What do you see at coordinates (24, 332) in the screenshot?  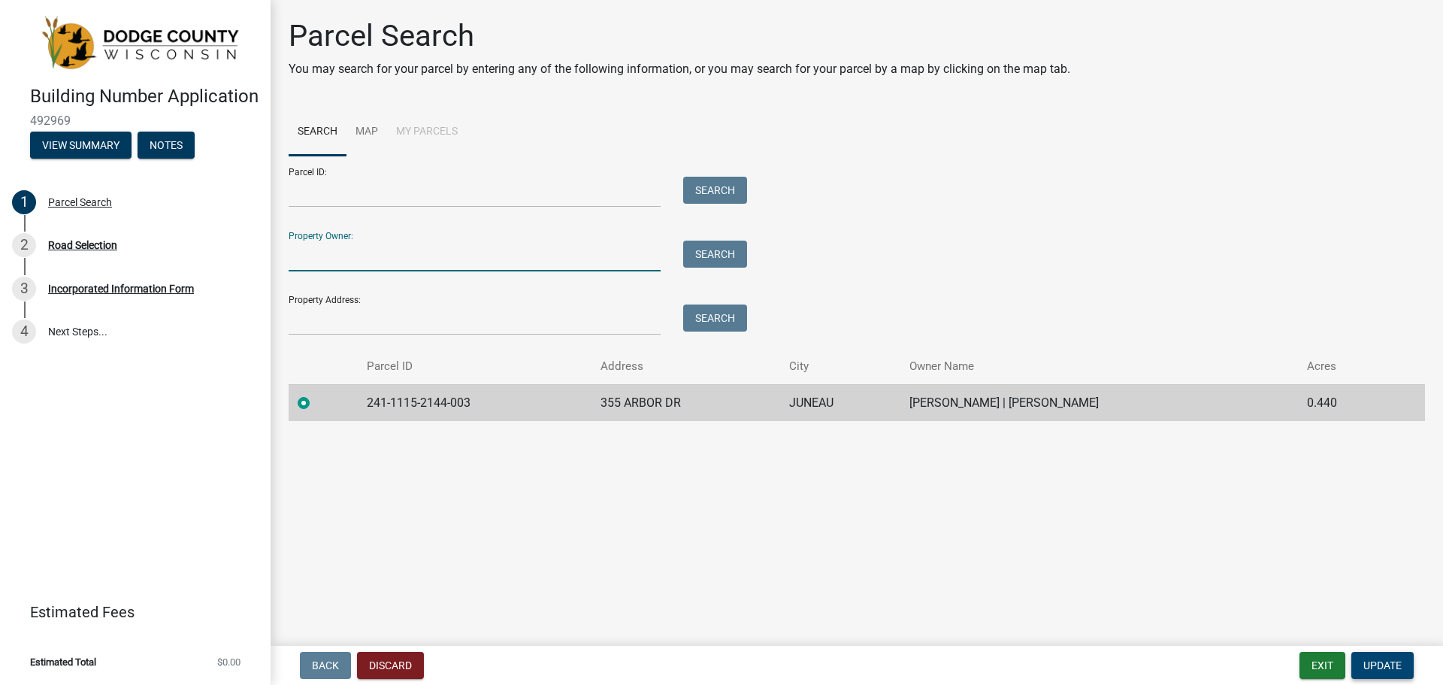 I see `div: 4` at bounding box center [24, 332].